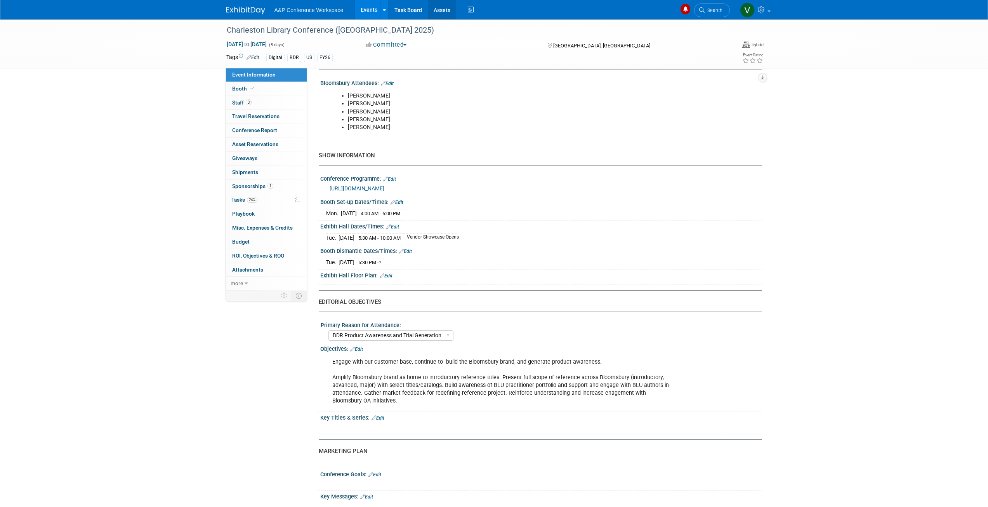 This screenshot has width=988, height=507. I want to click on div: Exhibit Hall Dates/Times:, so click(541, 226).